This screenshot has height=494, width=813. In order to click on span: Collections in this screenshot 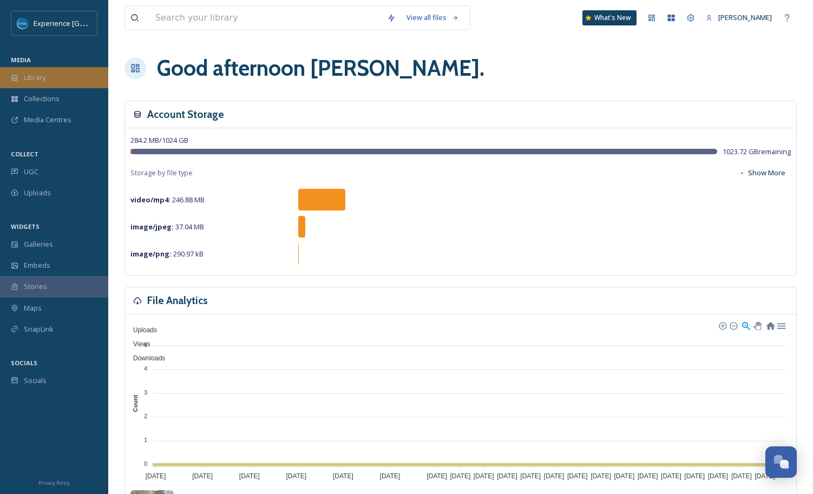, I will do `click(42, 98)`.